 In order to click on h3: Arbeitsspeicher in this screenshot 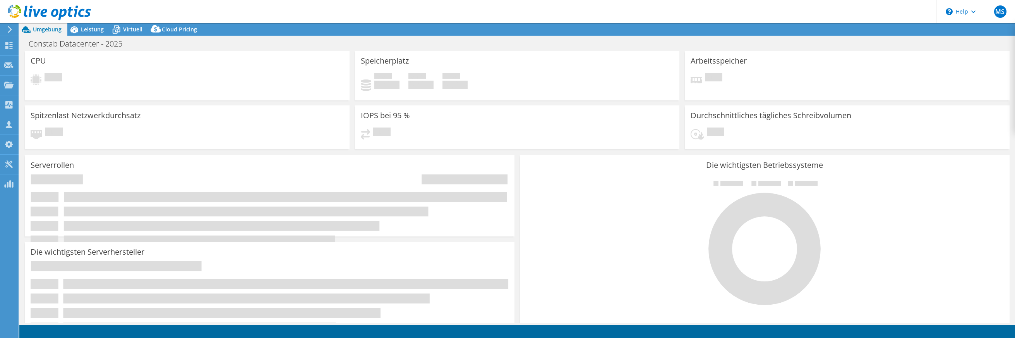, I will do `click(719, 61)`.